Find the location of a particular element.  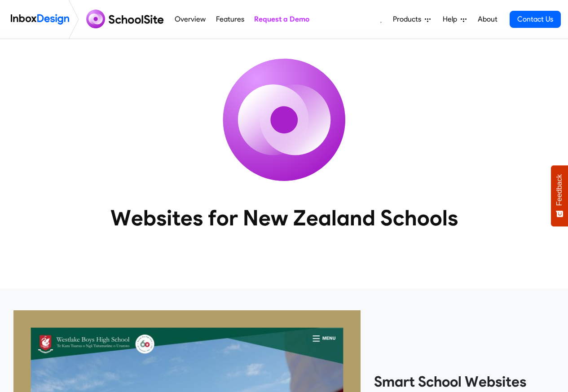

a: Features is located at coordinates (230, 19).